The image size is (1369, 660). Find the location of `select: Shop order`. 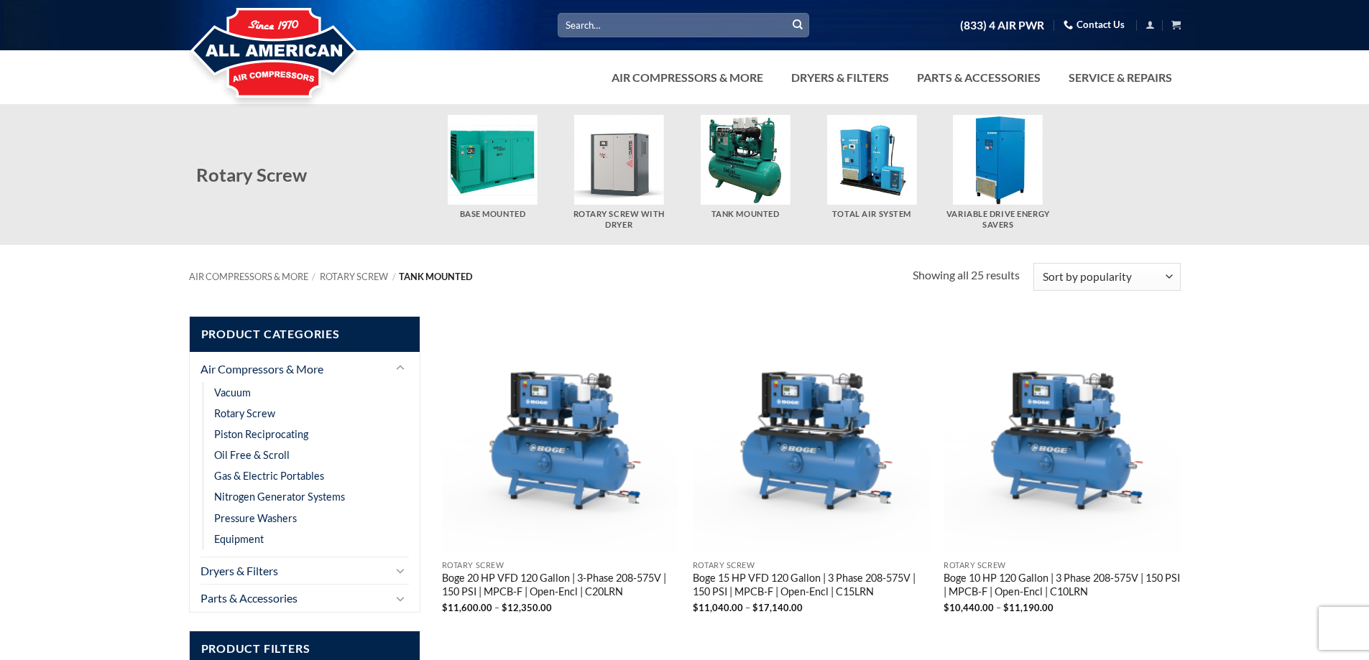

select: Shop order is located at coordinates (1106, 277).